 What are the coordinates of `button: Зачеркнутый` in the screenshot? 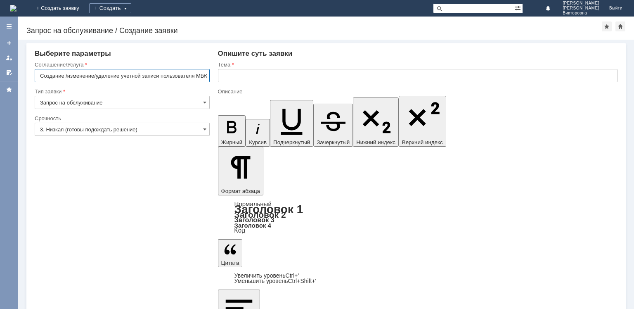 It's located at (333, 125).